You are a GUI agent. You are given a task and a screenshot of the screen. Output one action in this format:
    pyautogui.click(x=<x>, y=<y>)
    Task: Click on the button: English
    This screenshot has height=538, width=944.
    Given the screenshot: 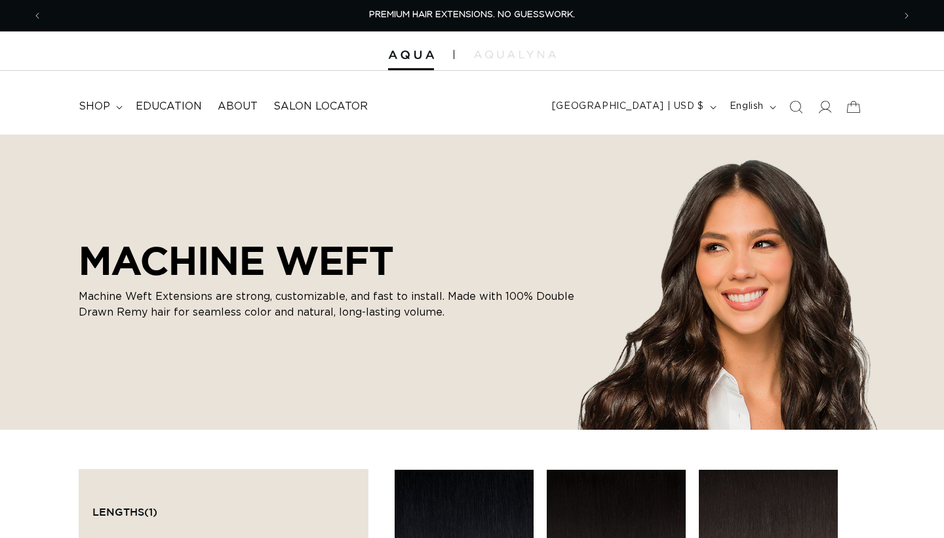 What is the action you would take?
    pyautogui.click(x=751, y=107)
    